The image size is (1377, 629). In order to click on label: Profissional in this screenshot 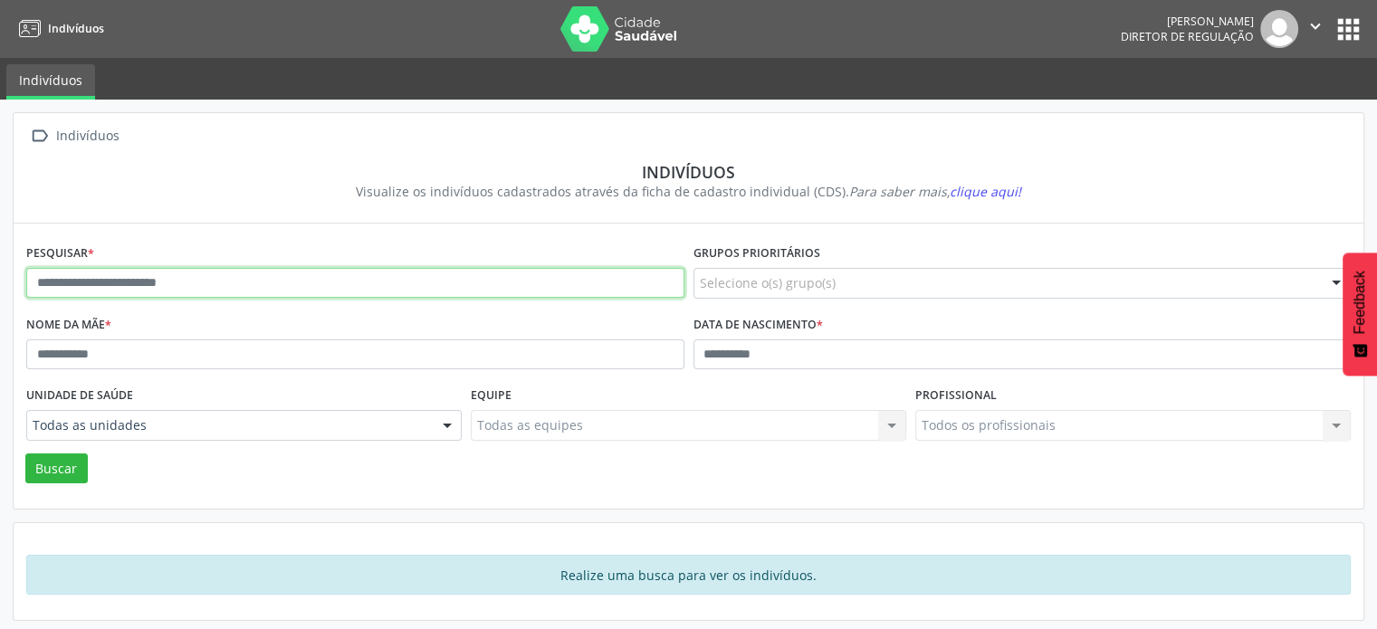, I will do `click(956, 396)`.